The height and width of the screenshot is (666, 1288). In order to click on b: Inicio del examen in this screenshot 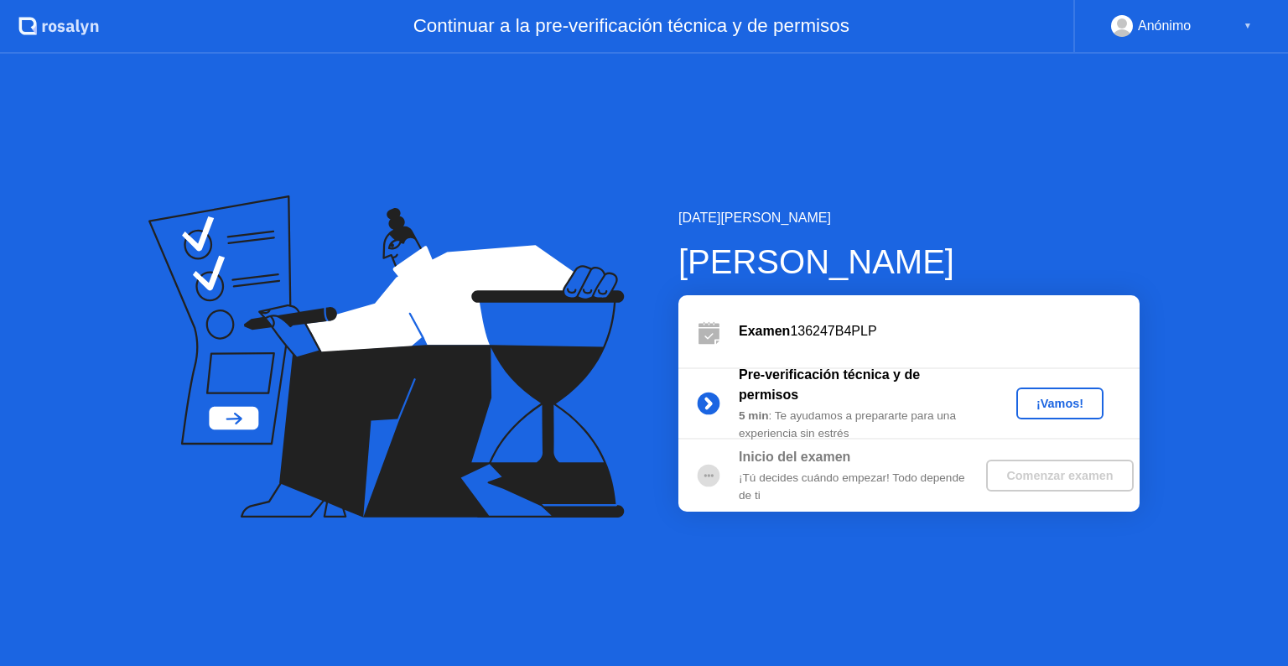, I will do `click(794, 456)`.